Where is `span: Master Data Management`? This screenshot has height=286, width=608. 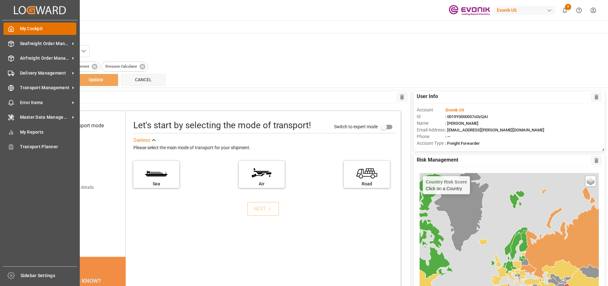 span: Master Data Management is located at coordinates (45, 117).